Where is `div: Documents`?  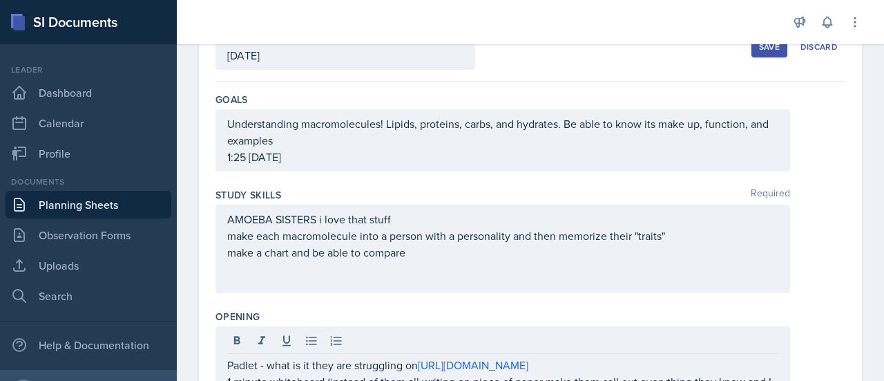
div: Documents is located at coordinates (88, 182).